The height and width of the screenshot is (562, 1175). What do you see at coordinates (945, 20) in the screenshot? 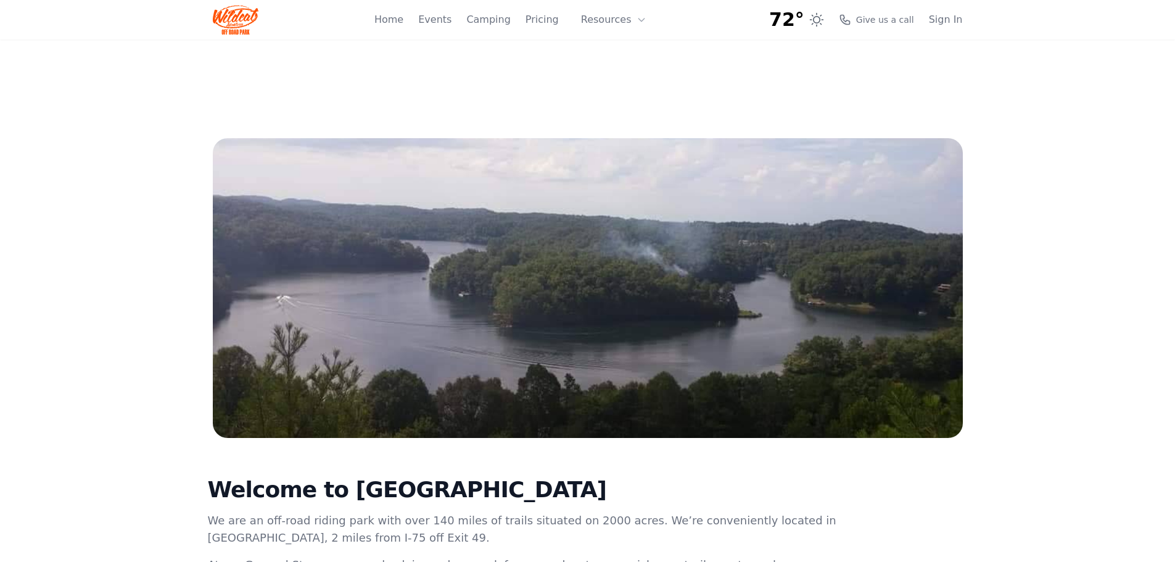
I see `a: Sign In` at bounding box center [945, 20].